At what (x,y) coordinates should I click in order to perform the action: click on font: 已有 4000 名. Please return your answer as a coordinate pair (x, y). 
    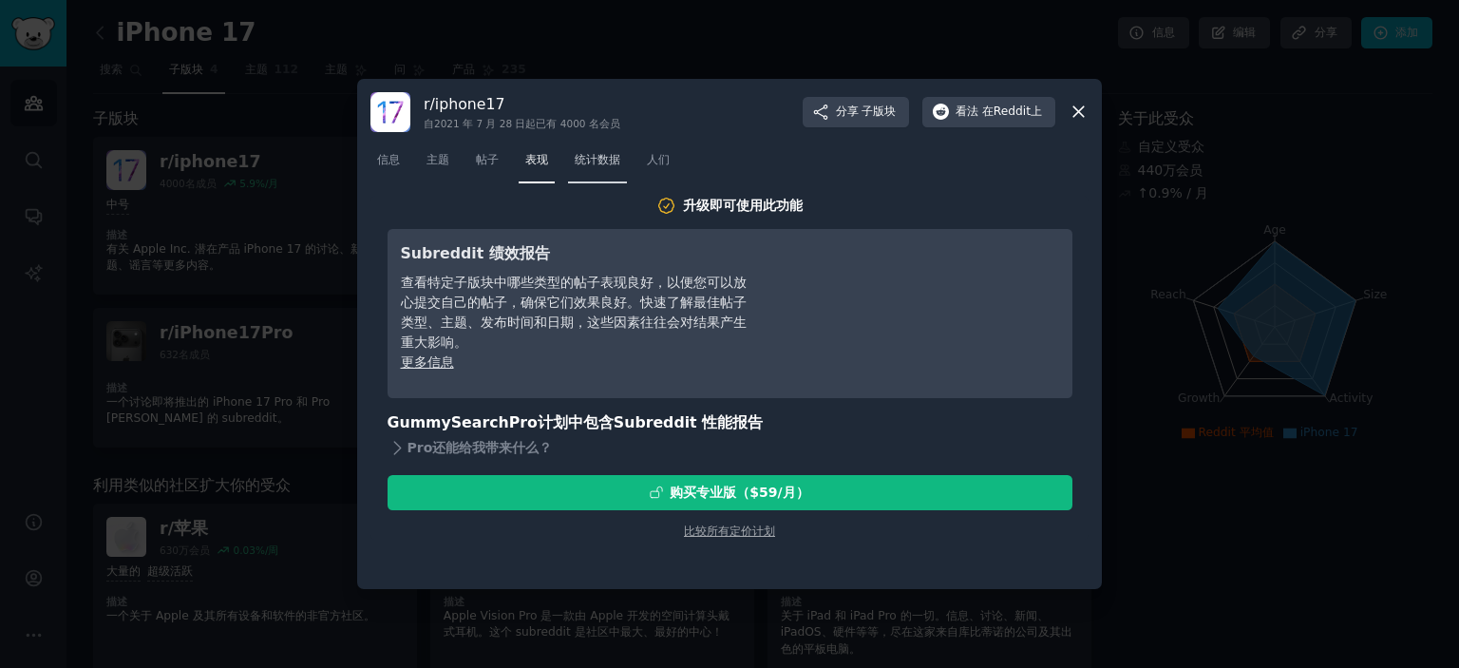
    Looking at the image, I should click on (567, 123).